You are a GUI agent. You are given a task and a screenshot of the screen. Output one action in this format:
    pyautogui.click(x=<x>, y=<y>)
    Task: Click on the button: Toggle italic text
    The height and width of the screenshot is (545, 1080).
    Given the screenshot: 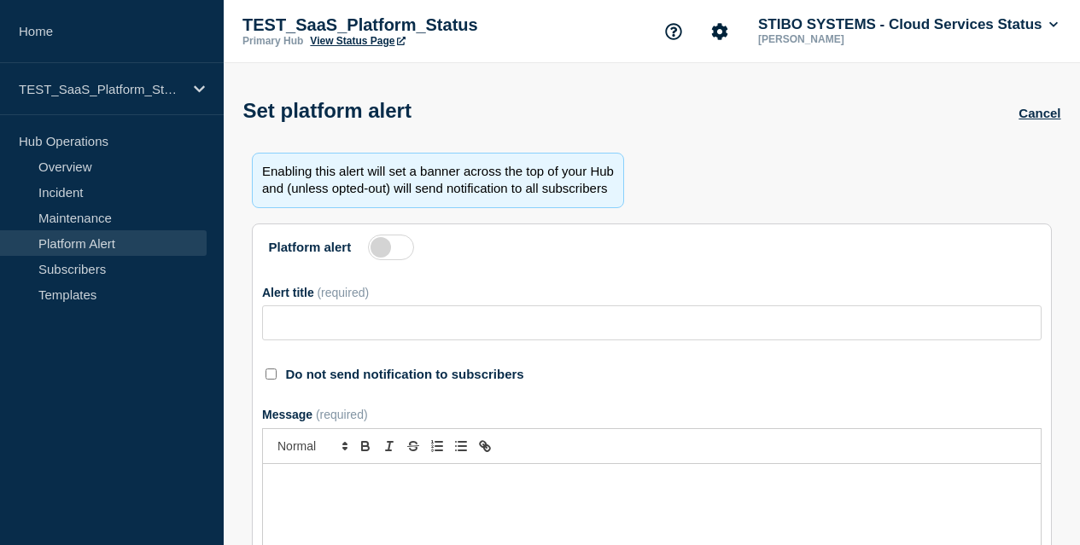 What is the action you would take?
    pyautogui.click(x=389, y=446)
    